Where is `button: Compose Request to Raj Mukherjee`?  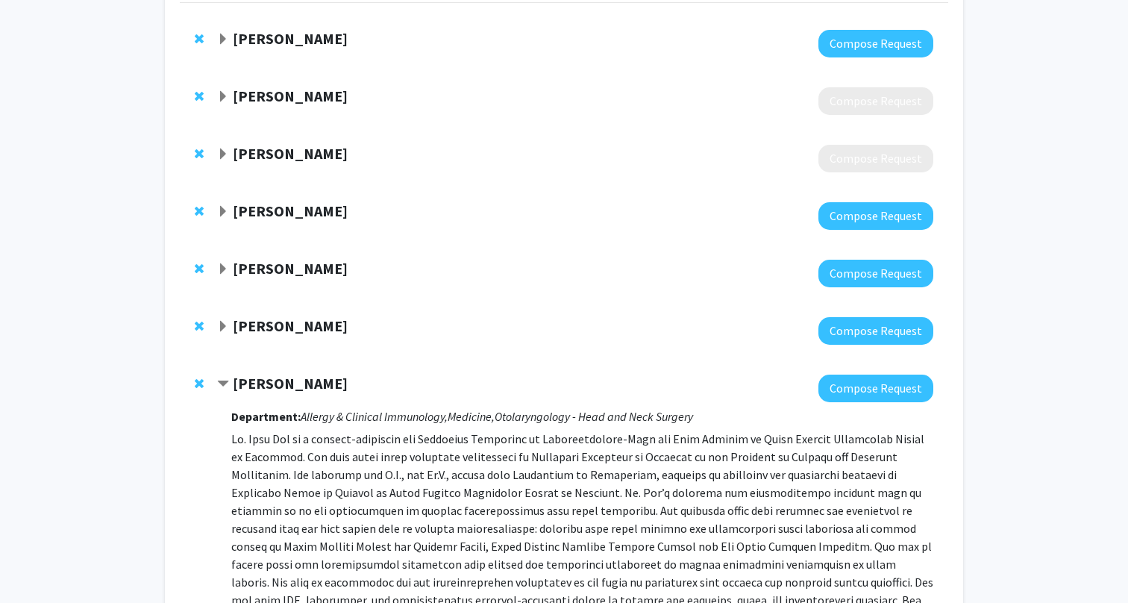
button: Compose Request to Raj Mukherjee is located at coordinates (876, 273).